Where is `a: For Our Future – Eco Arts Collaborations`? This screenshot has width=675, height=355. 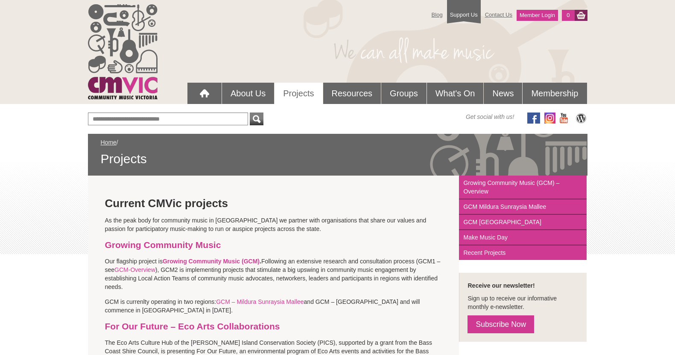 a: For Our Future – Eco Arts Collaborations is located at coordinates (192, 326).